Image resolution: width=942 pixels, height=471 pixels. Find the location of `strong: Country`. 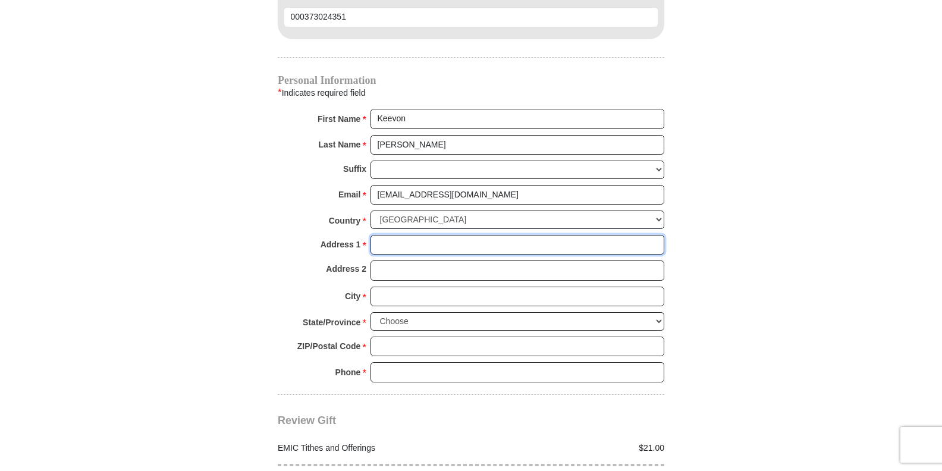

strong: Country is located at coordinates (345, 221).